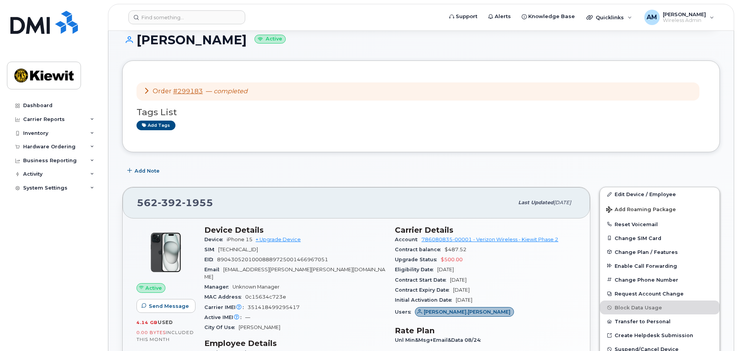  Describe the element at coordinates (273, 260) in the screenshot. I see `span: 89043052010008889725001466967051` at that location.